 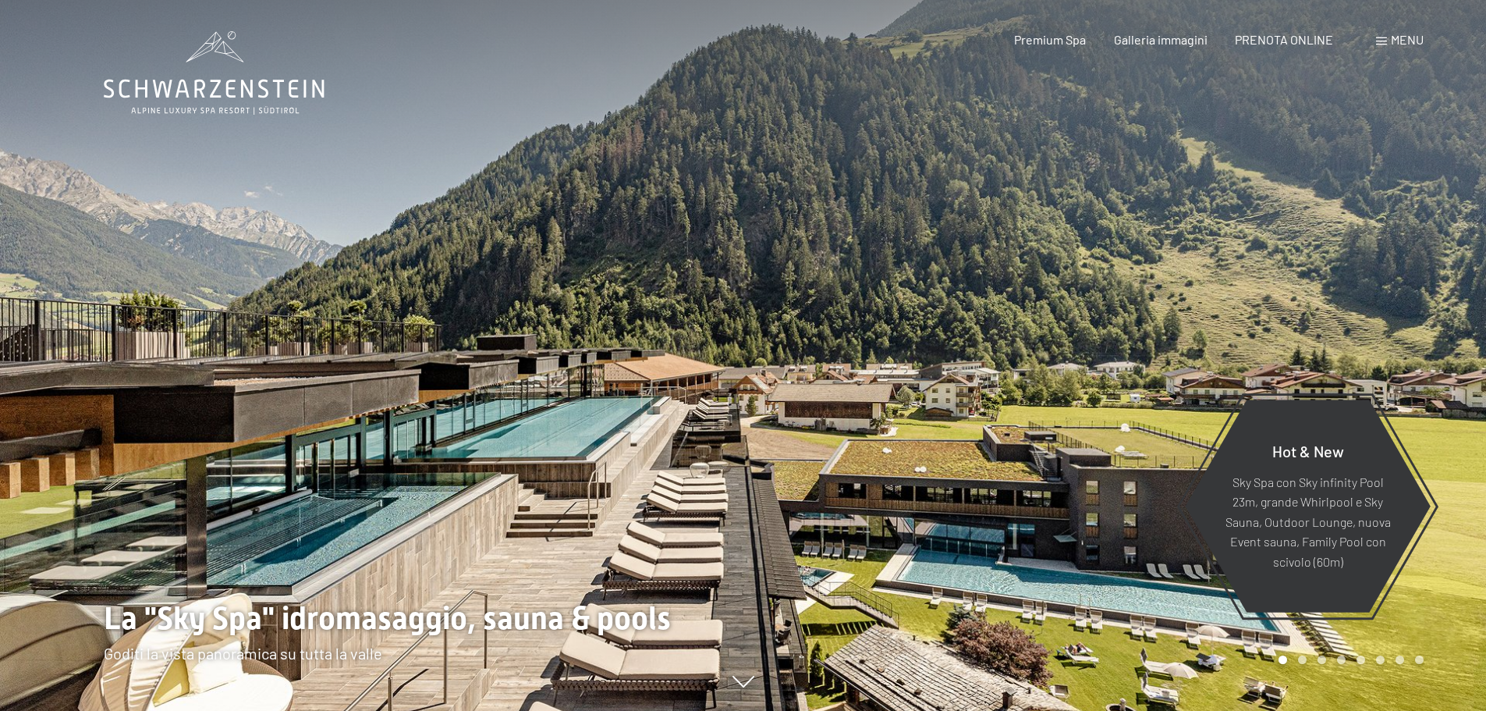 What do you see at coordinates (1050, 39) in the screenshot?
I see `span: Premium Spa` at bounding box center [1050, 39].